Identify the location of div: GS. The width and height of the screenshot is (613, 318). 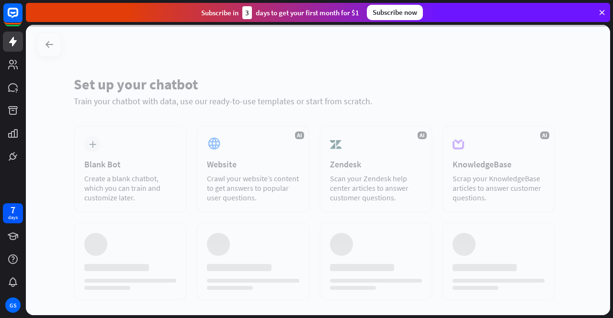
(13, 306).